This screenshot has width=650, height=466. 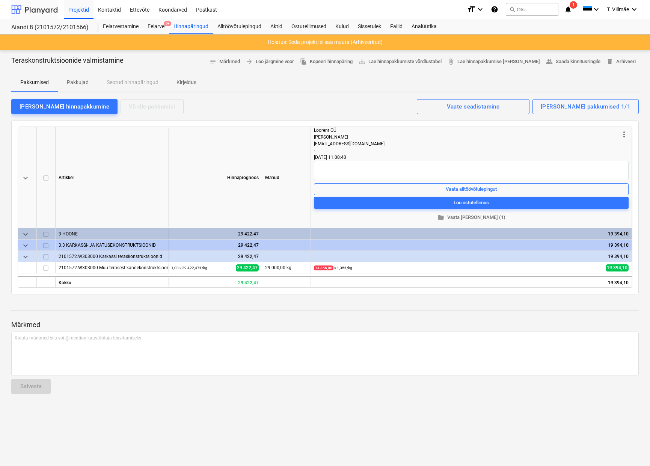 What do you see at coordinates (369, 27) in the screenshot?
I see `div: Sissetulek` at bounding box center [369, 27].